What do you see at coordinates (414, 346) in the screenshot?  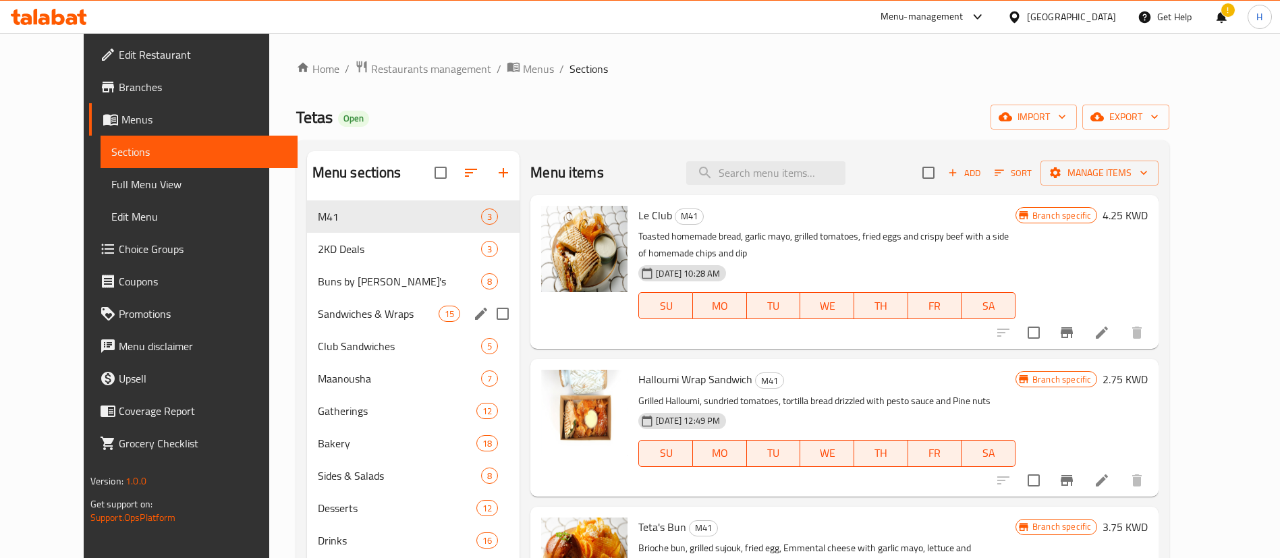 I see `div: Club Sandwiches5` at bounding box center [414, 346].